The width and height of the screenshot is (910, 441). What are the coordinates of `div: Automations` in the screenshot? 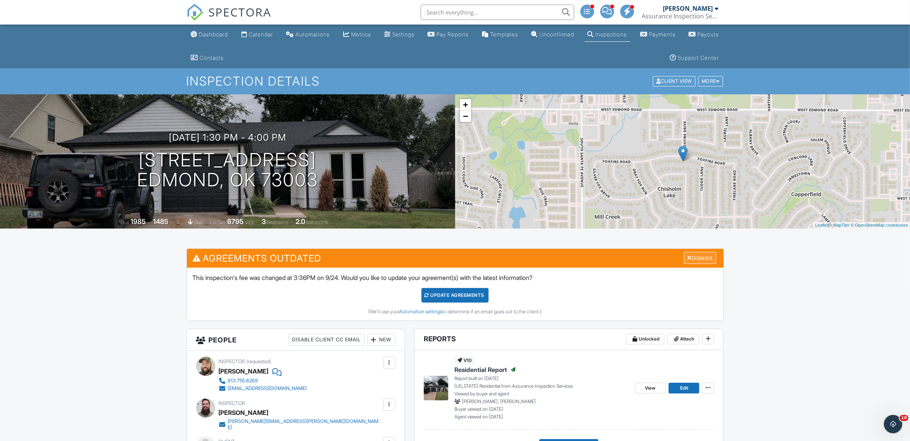 It's located at (312, 34).